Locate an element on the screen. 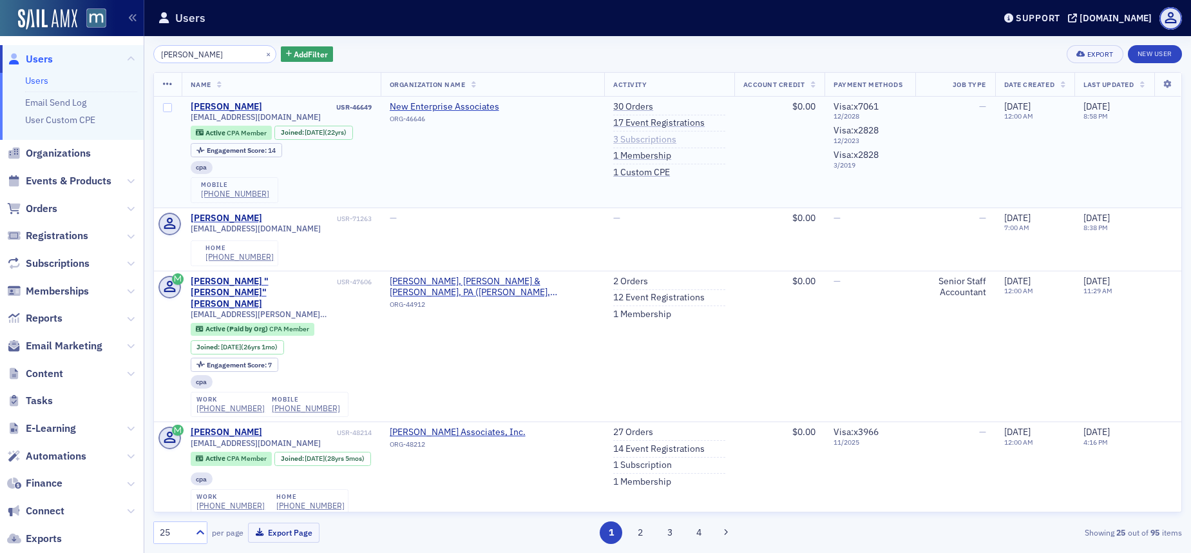 The image size is (1191, 553). div: cpa is located at coordinates (202, 479).